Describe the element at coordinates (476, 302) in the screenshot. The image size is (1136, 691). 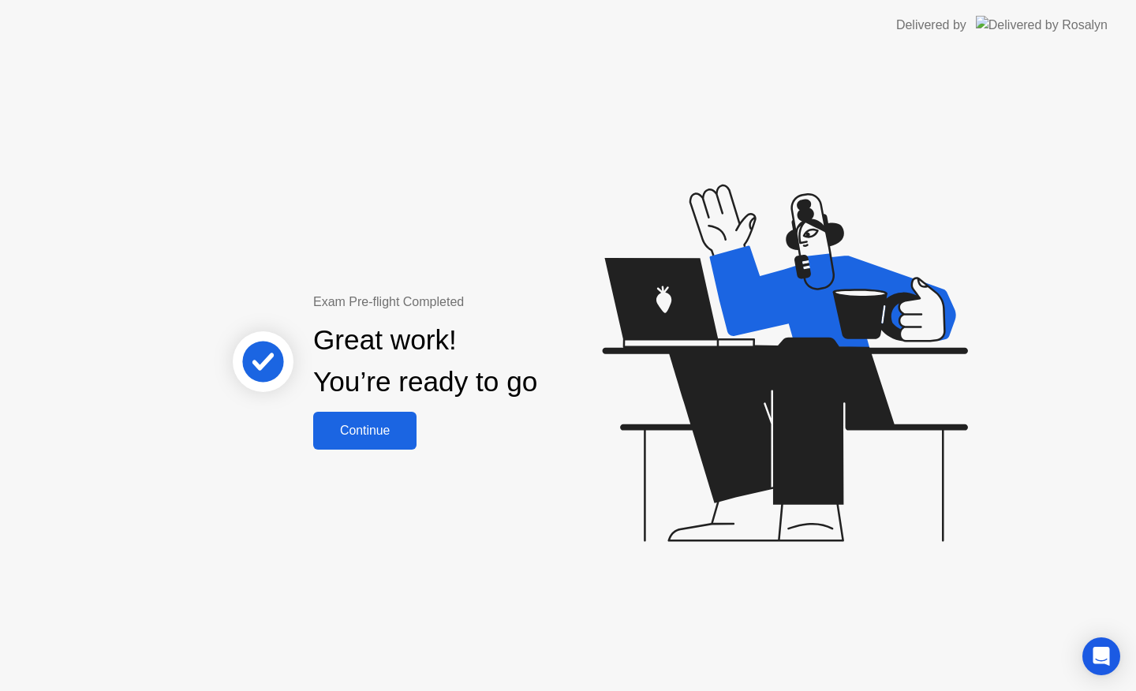
I see `div: Exam Pre-flight Completed` at that location.